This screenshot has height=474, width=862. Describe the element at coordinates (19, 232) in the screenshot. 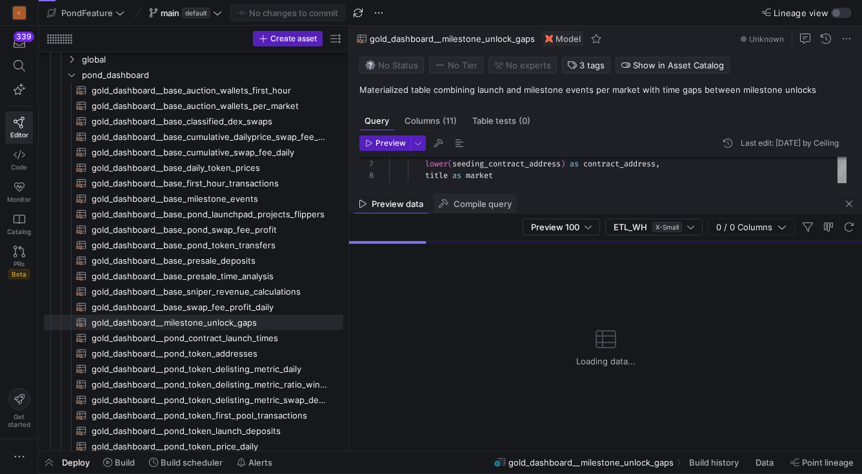

I see `span: Catalog` at that location.